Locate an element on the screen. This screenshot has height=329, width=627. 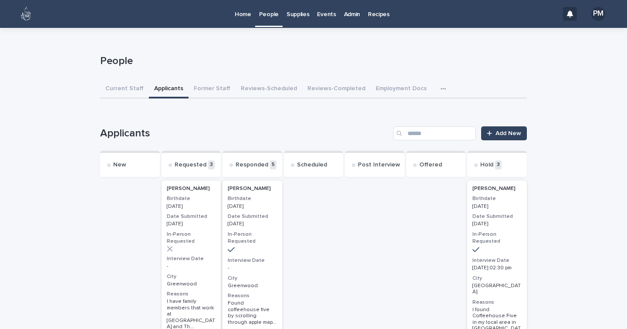
p: Hold is located at coordinates (487, 165).